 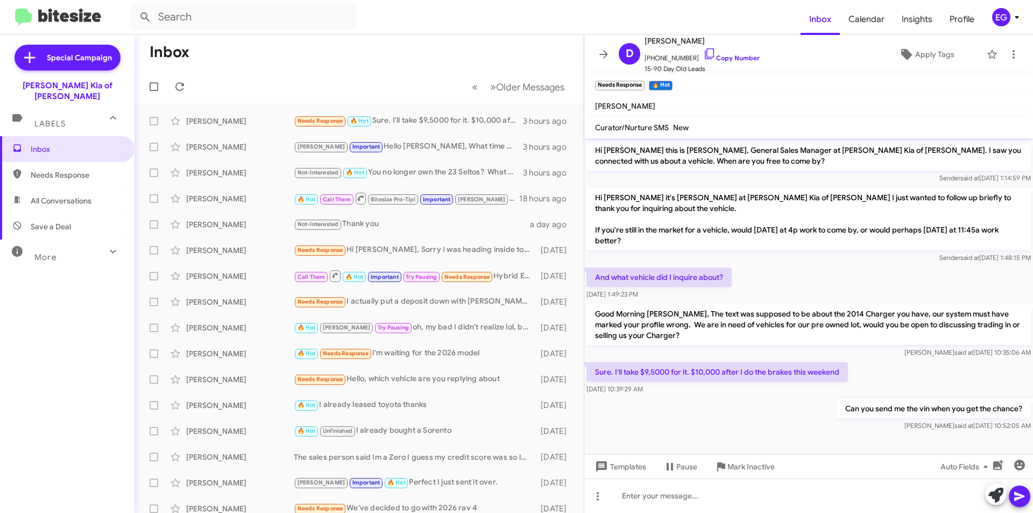 I want to click on button: Templates, so click(x=619, y=466).